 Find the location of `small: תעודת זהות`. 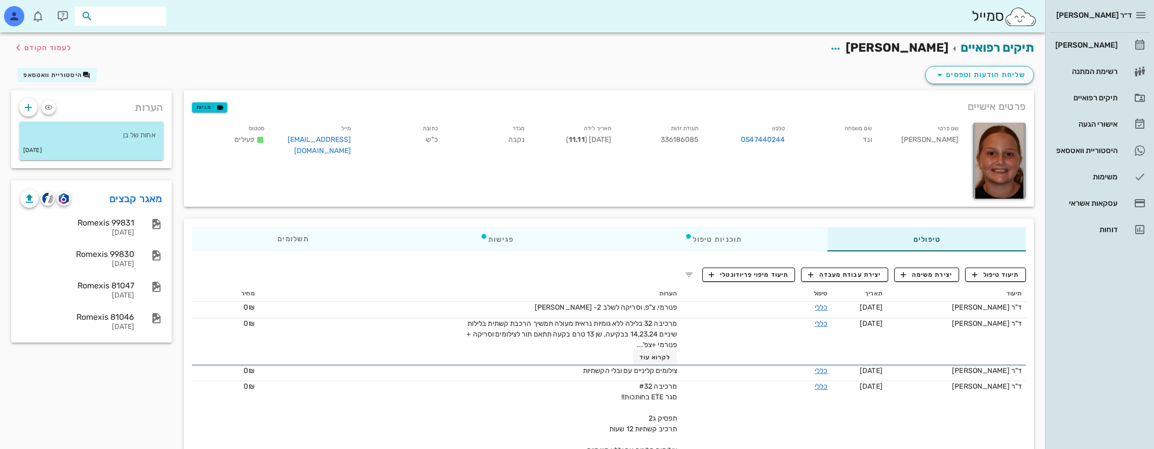

small: תעודת זהות is located at coordinates (685, 128).